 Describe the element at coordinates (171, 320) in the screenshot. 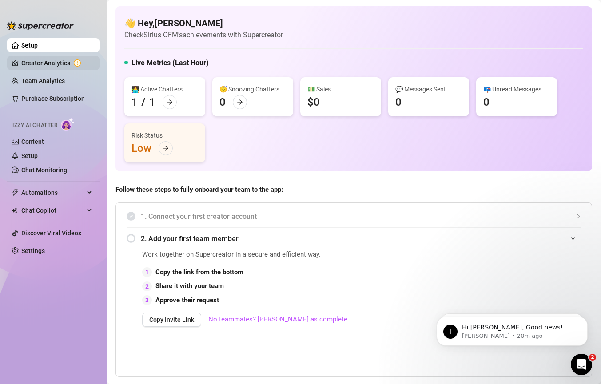

I see `span: Copy Invite Link` at that location.